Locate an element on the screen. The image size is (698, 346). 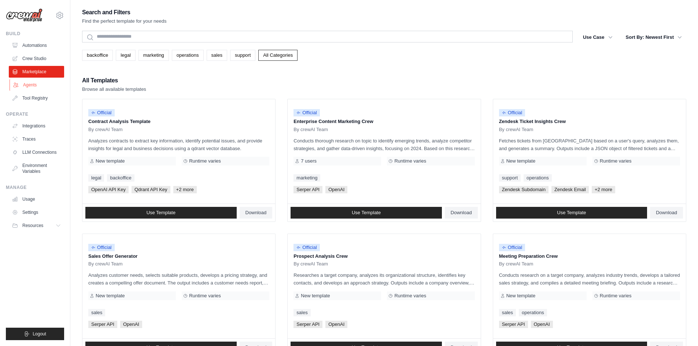
p: Sales Offer Generator is located at coordinates (179, 257).